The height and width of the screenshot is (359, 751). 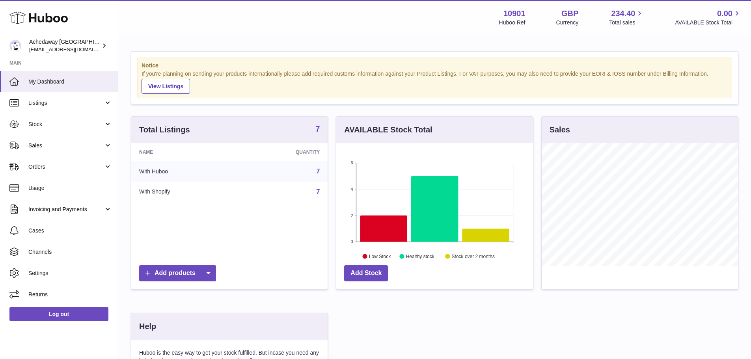 I want to click on text: Stock over 2 months, so click(x=473, y=256).